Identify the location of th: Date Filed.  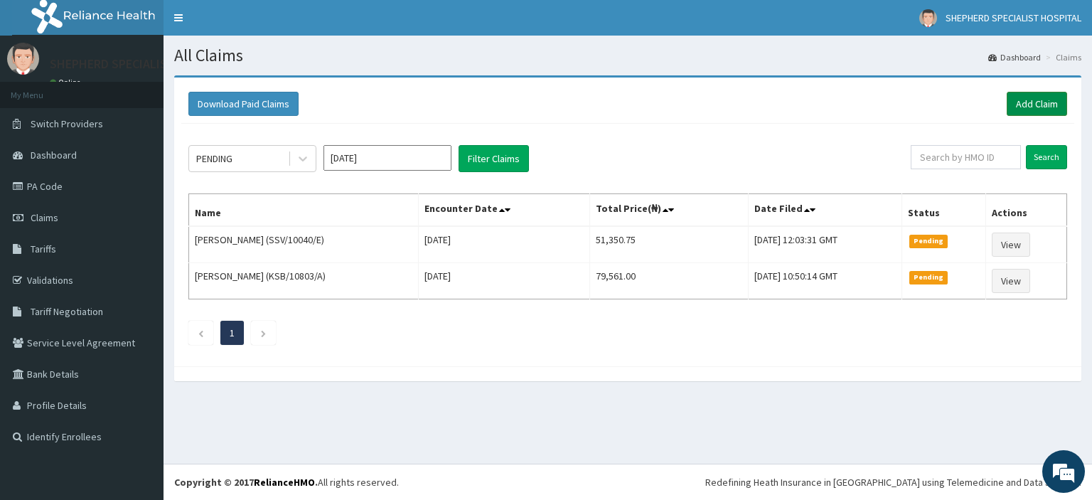
(825, 210).